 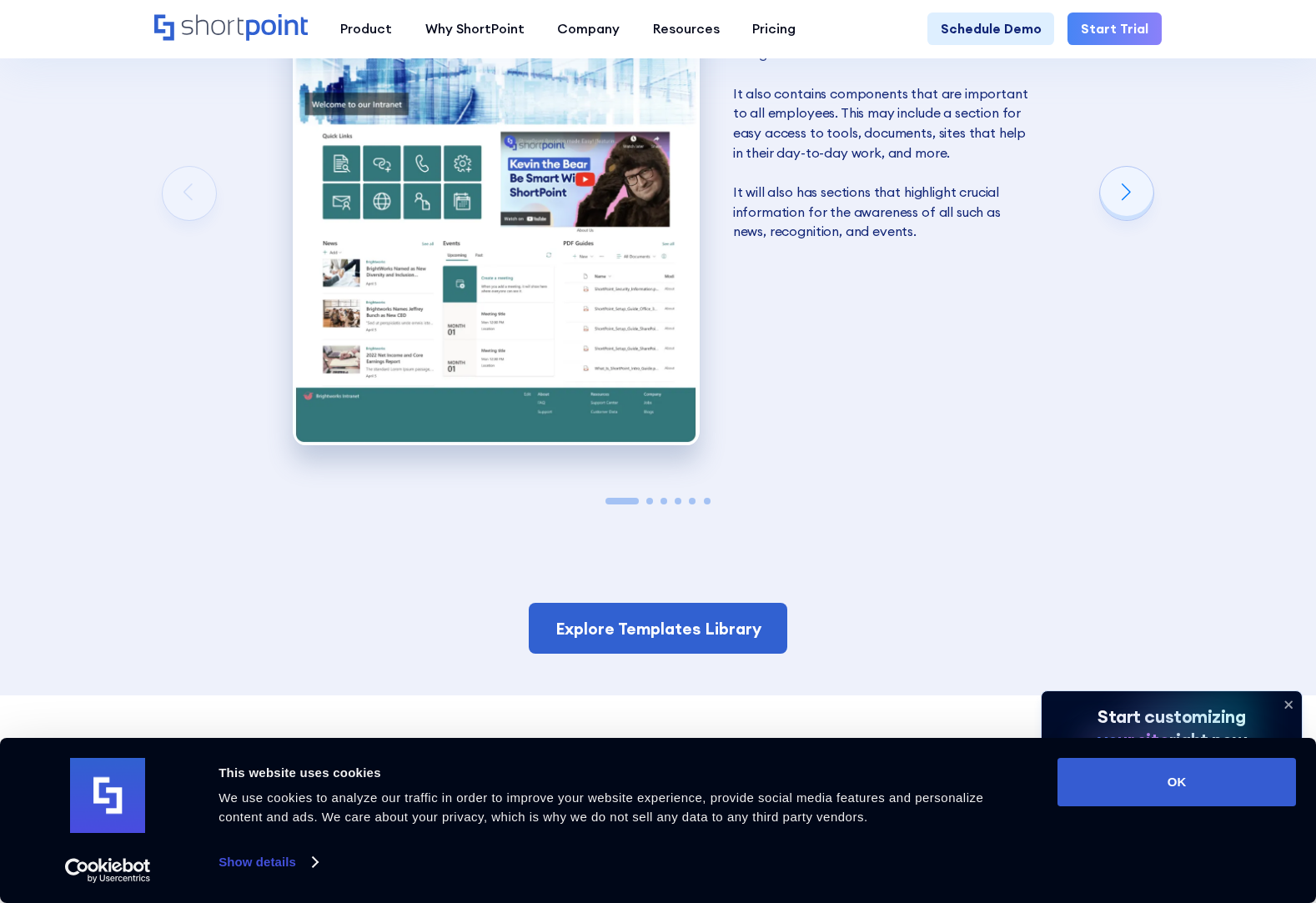 I want to click on a: Resources, so click(x=686, y=29).